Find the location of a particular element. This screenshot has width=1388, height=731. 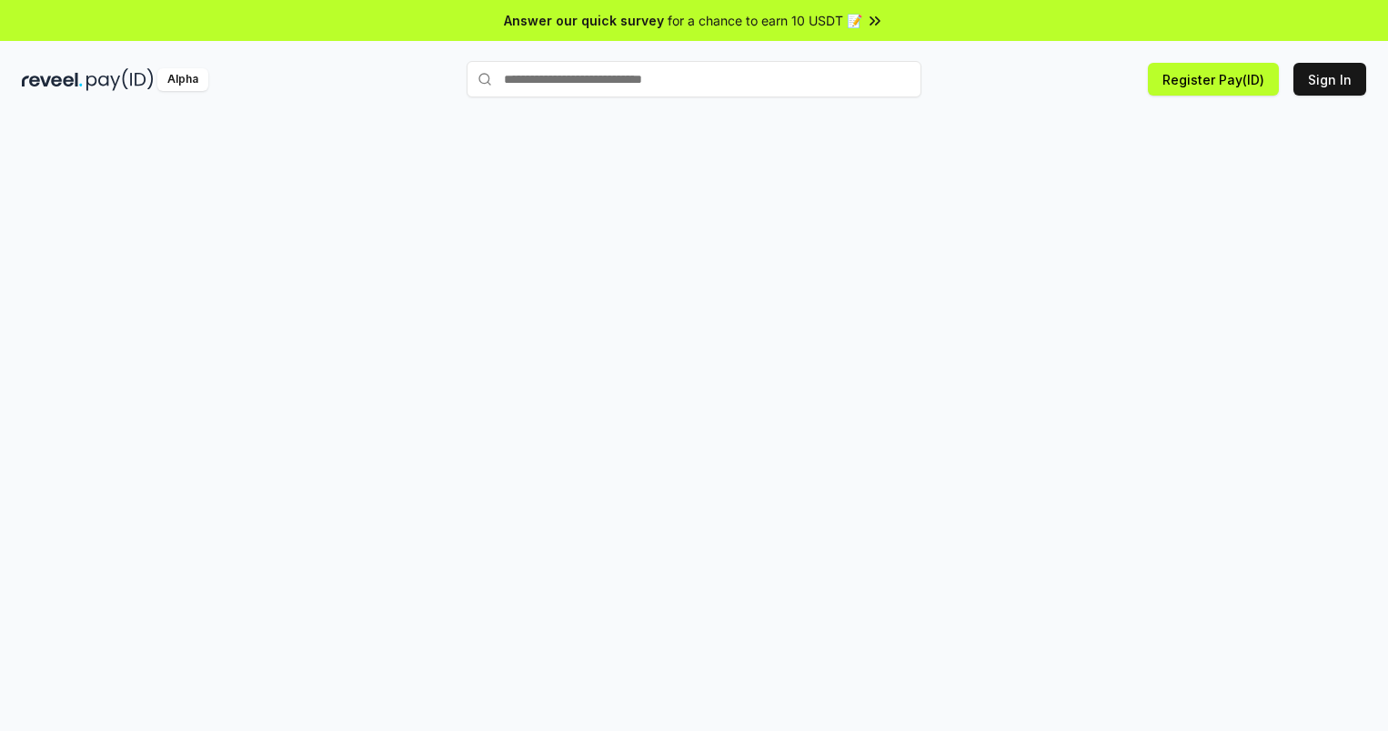

div: Alpha is located at coordinates (183, 79).